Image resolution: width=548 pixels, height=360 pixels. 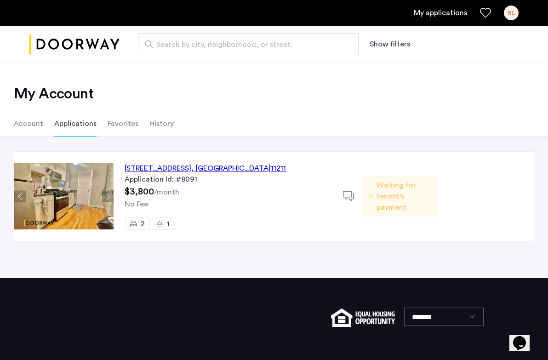 I want to click on li: Favorites, so click(x=123, y=124).